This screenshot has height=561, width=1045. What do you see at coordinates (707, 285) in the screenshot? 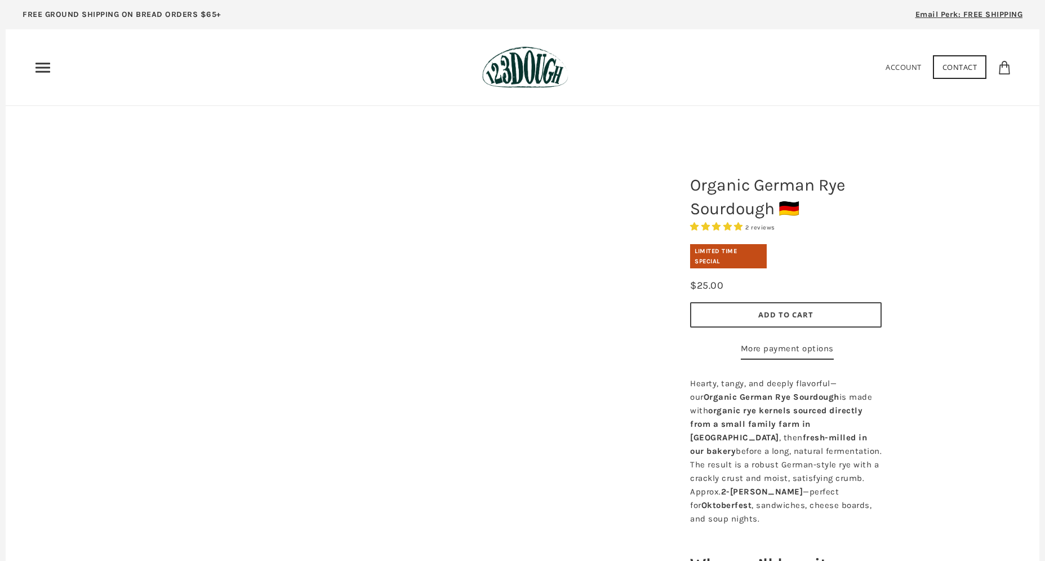
I see `div: $25.00` at bounding box center [707, 285].